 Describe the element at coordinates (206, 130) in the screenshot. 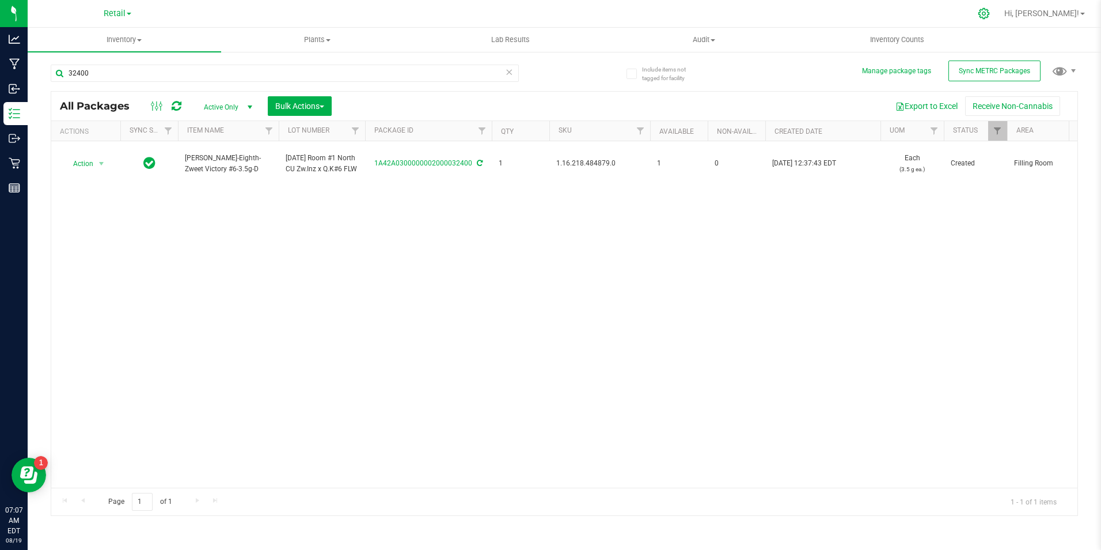

I see `a: Item Name` at that location.